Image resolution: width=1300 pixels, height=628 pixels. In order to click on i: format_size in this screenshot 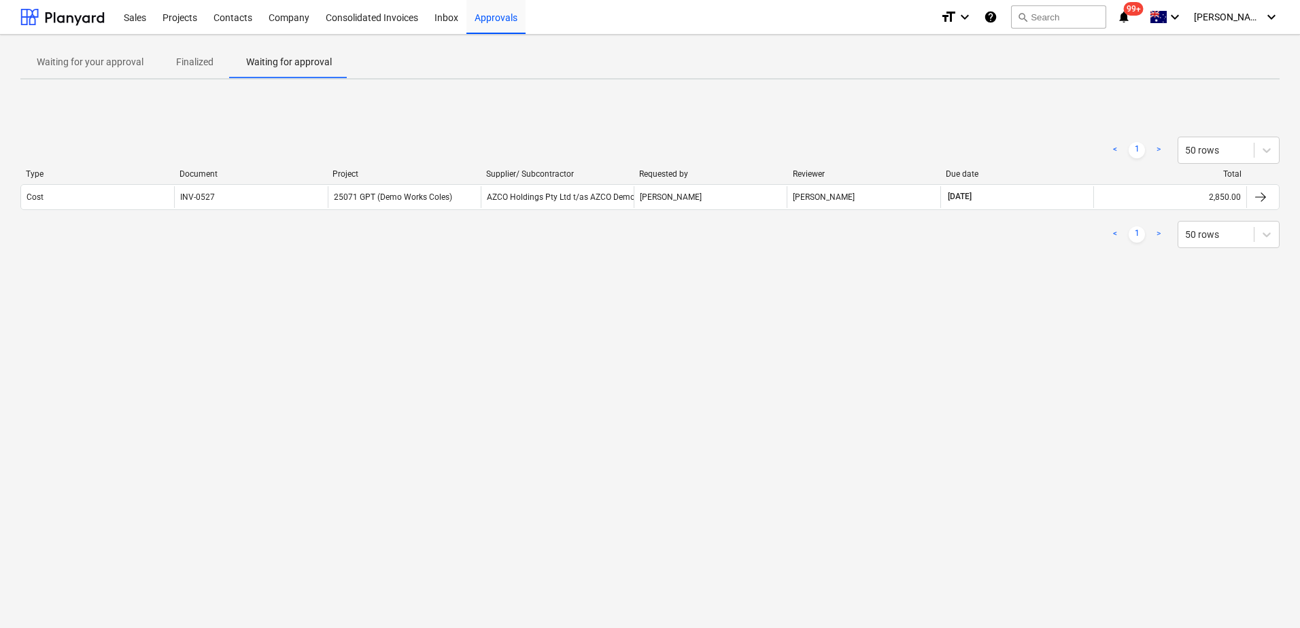, I will do `click(949, 17)`.